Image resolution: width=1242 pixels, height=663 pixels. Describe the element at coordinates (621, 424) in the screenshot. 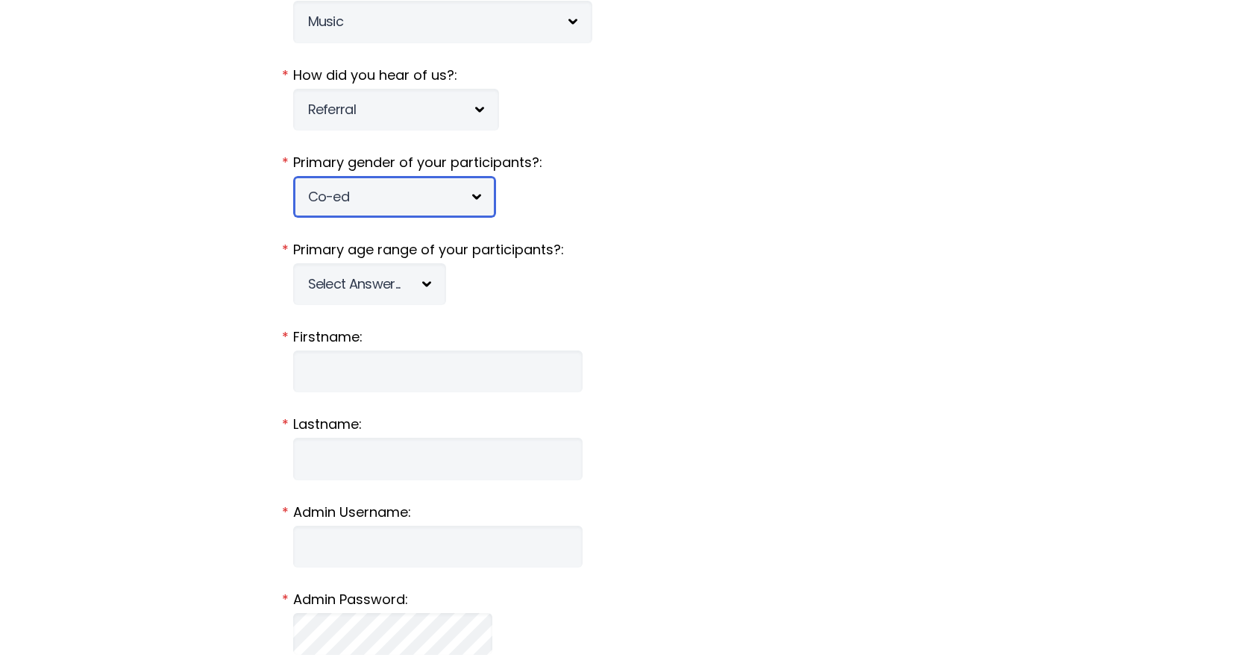

I see `label: Lastname:` at that location.